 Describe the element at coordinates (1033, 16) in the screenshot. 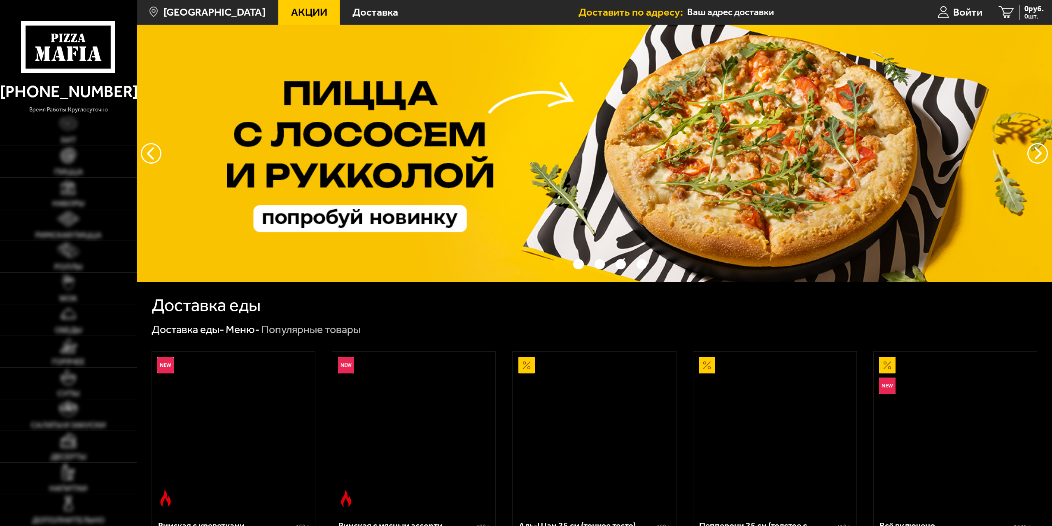

I see `span: 0 шт.` at that location.